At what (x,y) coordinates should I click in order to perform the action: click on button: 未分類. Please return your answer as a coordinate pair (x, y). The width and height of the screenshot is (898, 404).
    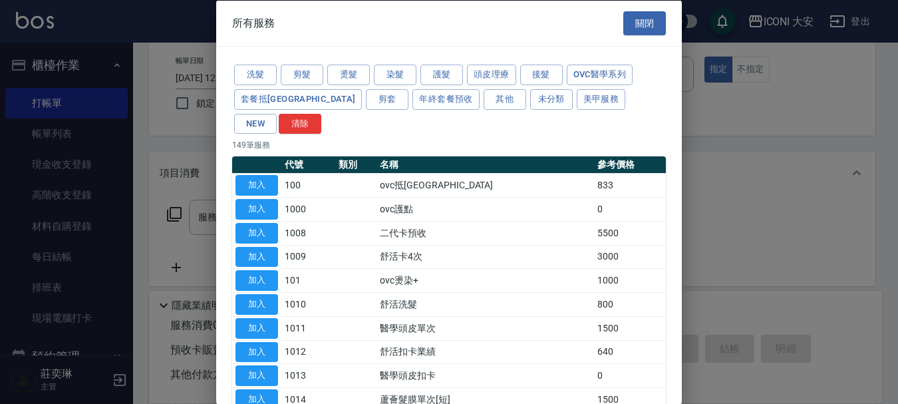
    Looking at the image, I should click on (551, 98).